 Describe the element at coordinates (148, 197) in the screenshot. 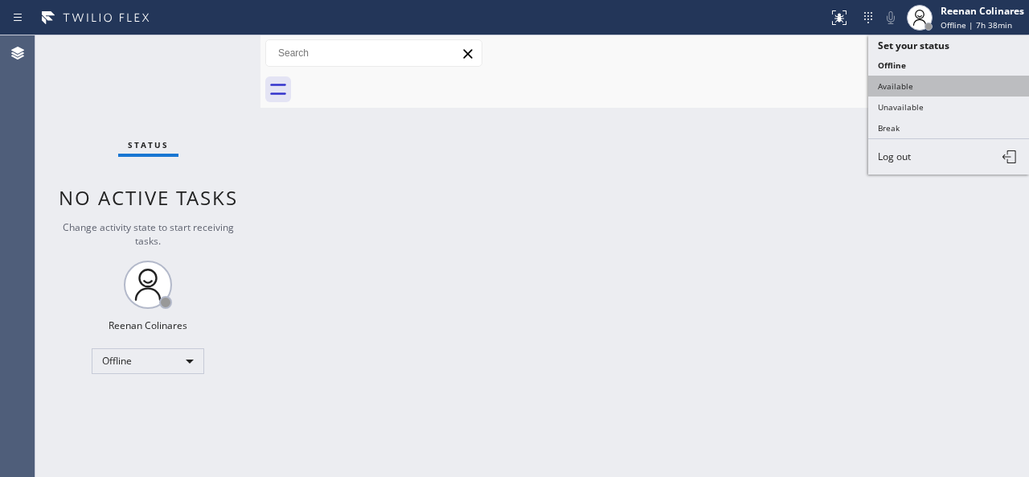

I see `span: No active tasks` at that location.